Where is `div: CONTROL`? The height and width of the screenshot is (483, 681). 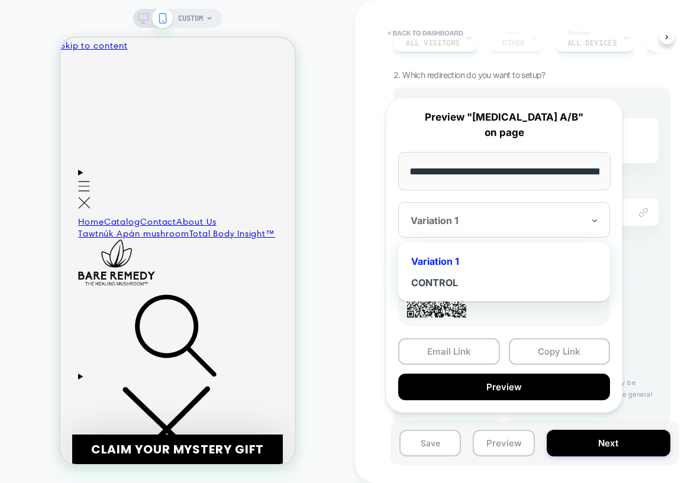 div: CONTROL is located at coordinates (504, 283).